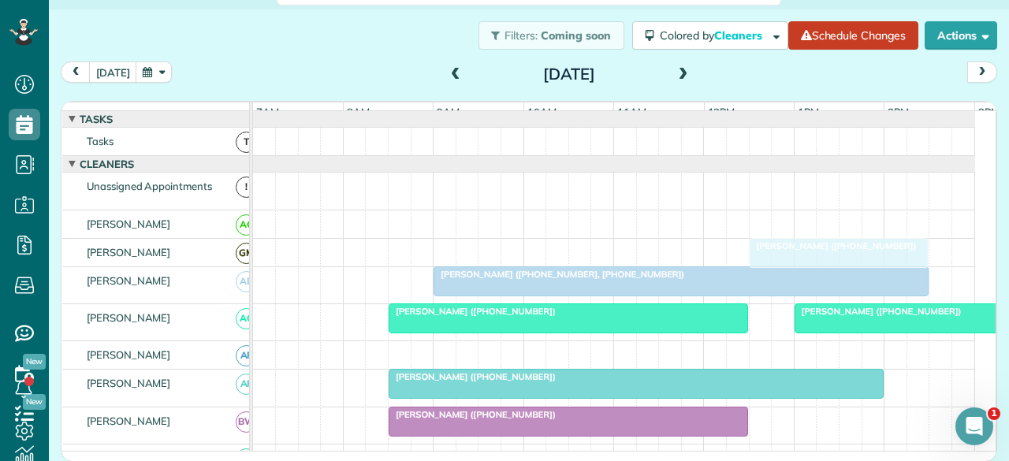 This screenshot has width=1009, height=461. What do you see at coordinates (246, 422) in the screenshot?
I see `span: BW` at bounding box center [246, 422].